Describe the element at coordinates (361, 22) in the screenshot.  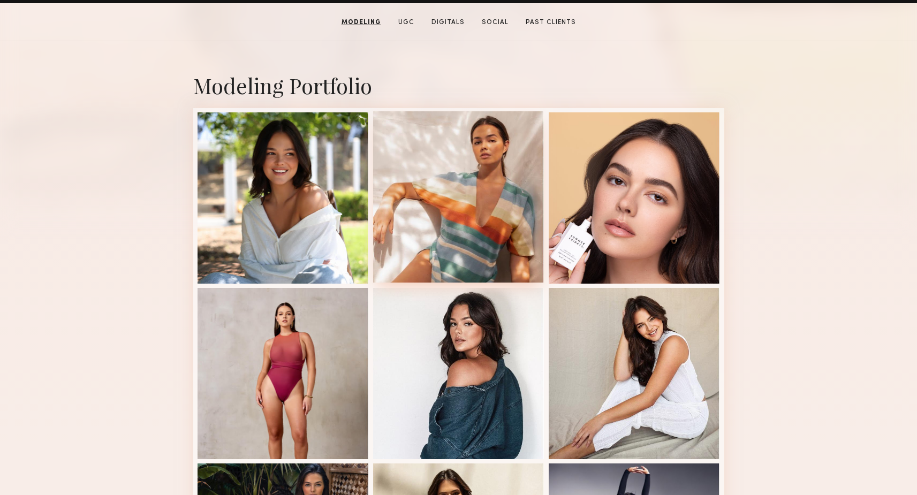
I see `a: Modeling` at that location.